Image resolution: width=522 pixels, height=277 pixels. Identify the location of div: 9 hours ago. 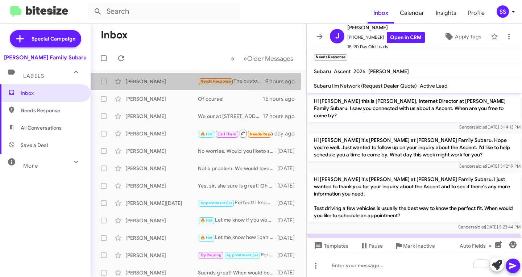
(283, 82).